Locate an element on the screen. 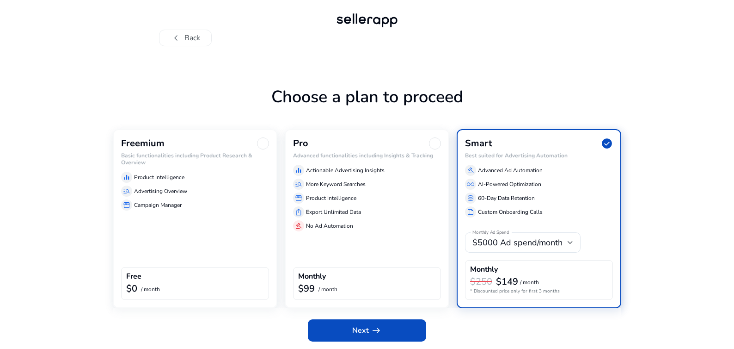 This screenshot has width=734, height=349. button: chevron_leftBack is located at coordinates (185, 38).